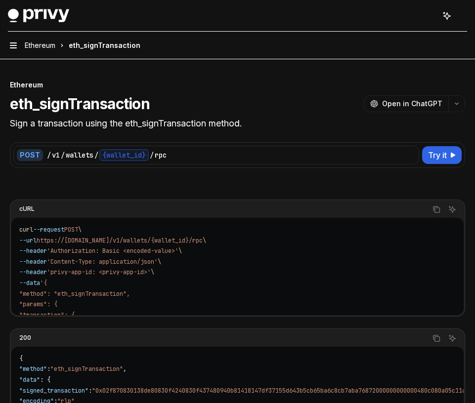 This screenshot has width=475, height=403. Describe the element at coordinates (71, 230) in the screenshot. I see `span: POST` at that location.